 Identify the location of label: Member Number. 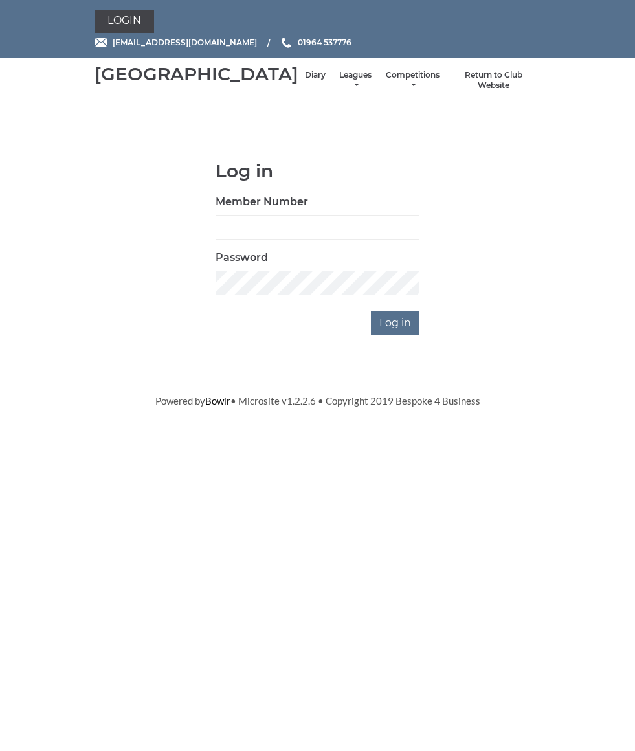
(262, 202).